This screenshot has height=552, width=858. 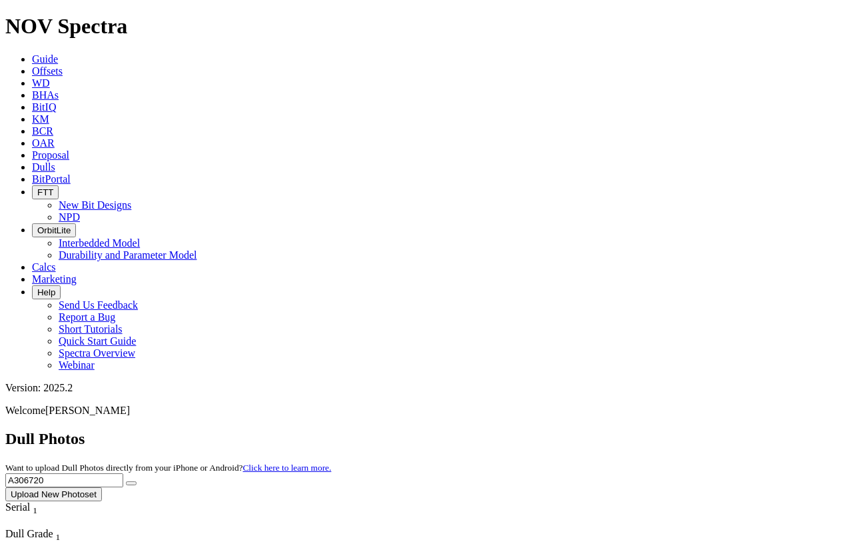 What do you see at coordinates (97, 341) in the screenshot?
I see `a: Quick Start Guide` at bounding box center [97, 341].